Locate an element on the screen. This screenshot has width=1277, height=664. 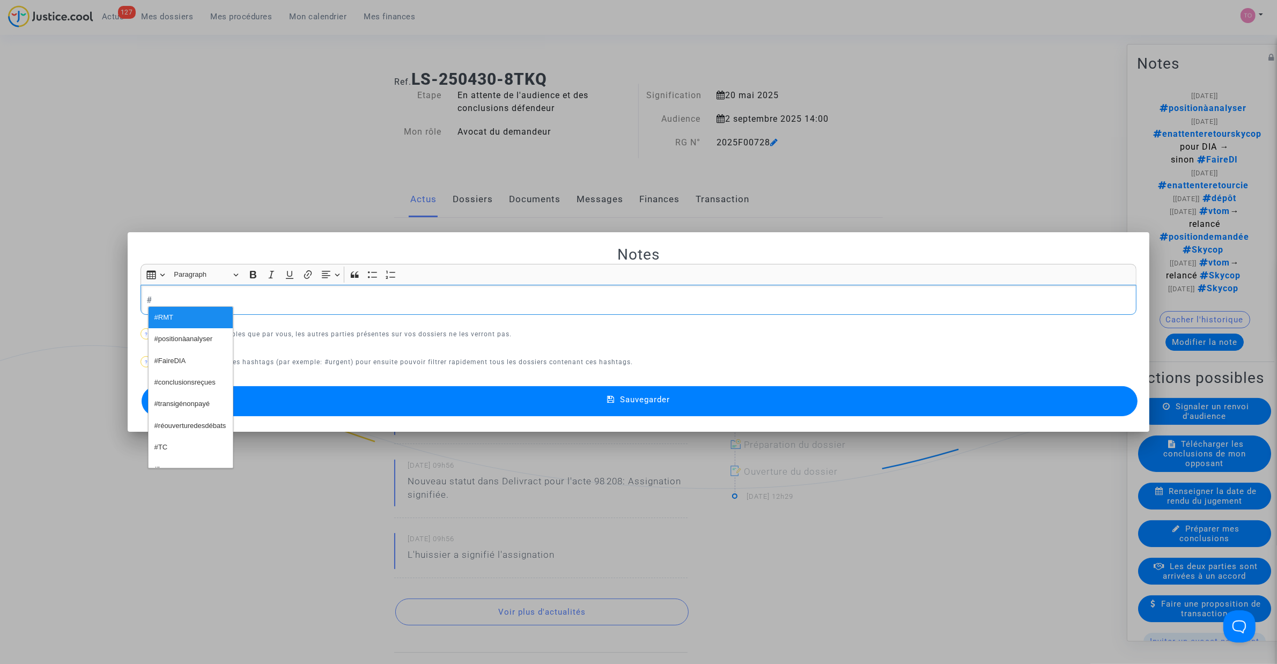
button: #luggage is located at coordinates (190, 469).